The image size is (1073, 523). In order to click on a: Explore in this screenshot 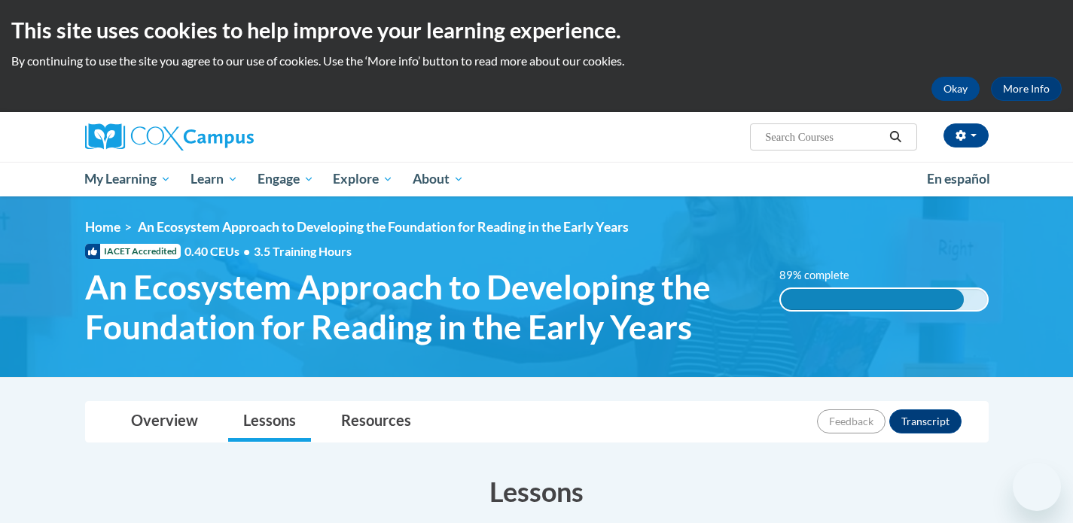, I will do `click(363, 179)`.